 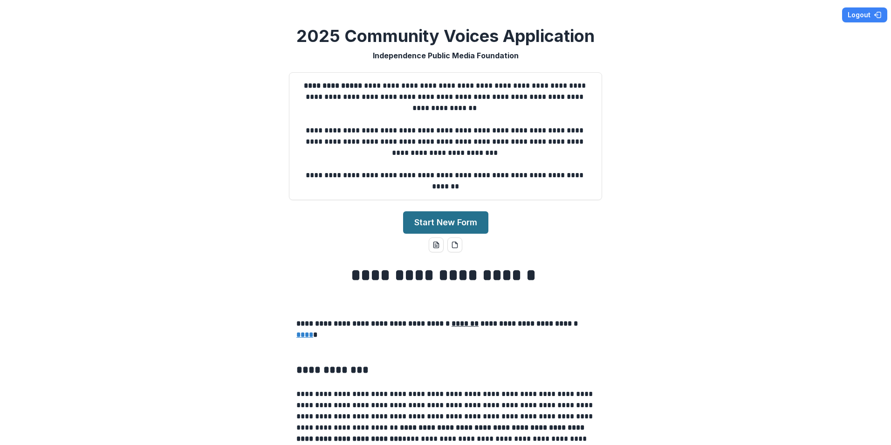 What do you see at coordinates (445, 55) in the screenshot?
I see `p: Independence Public Media Foundation` at bounding box center [445, 55].